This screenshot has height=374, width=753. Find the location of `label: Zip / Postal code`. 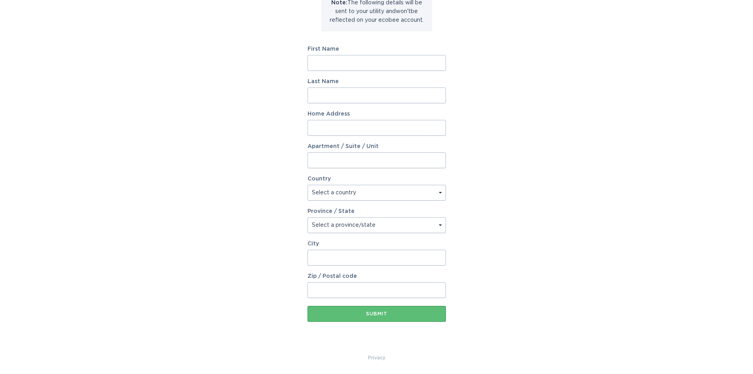

label: Zip / Postal code is located at coordinates (377, 276).